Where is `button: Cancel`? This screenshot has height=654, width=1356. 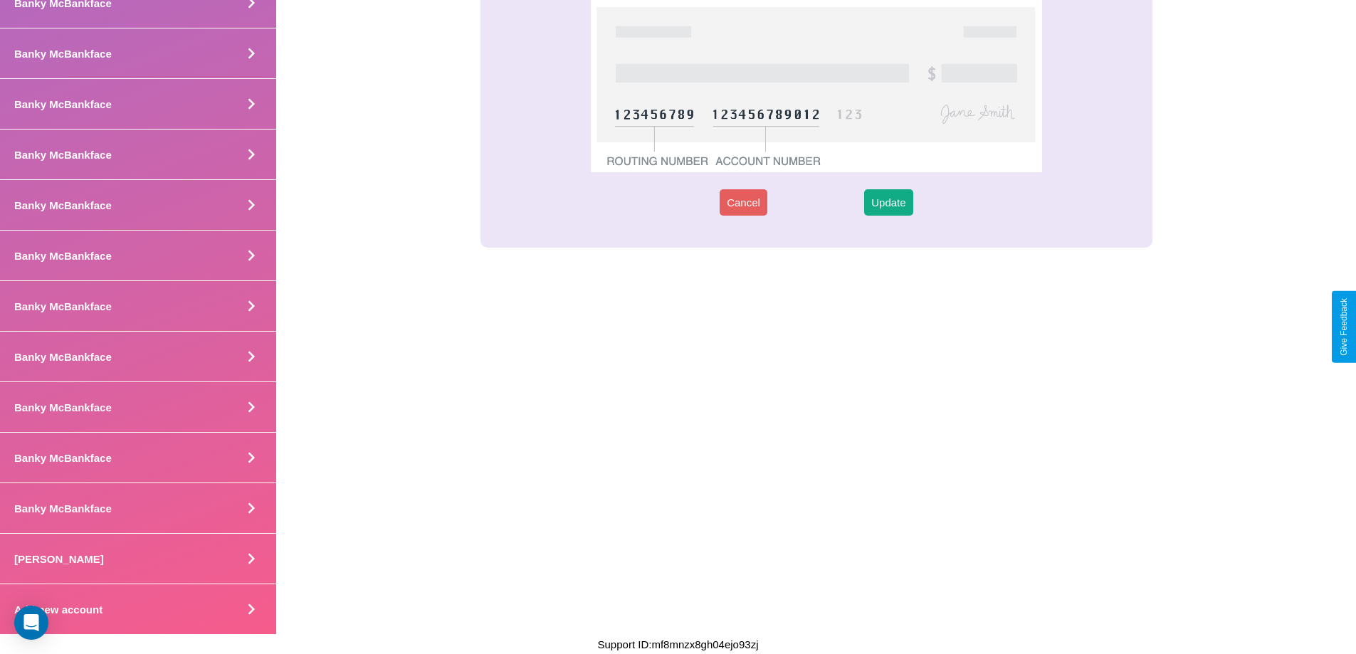 button: Cancel is located at coordinates (743, 202).